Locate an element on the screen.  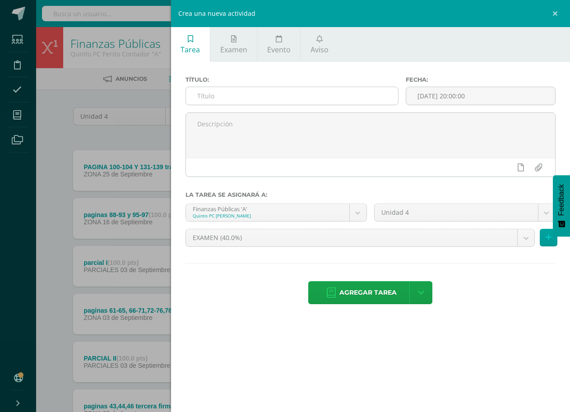
input: Título is located at coordinates (292, 96).